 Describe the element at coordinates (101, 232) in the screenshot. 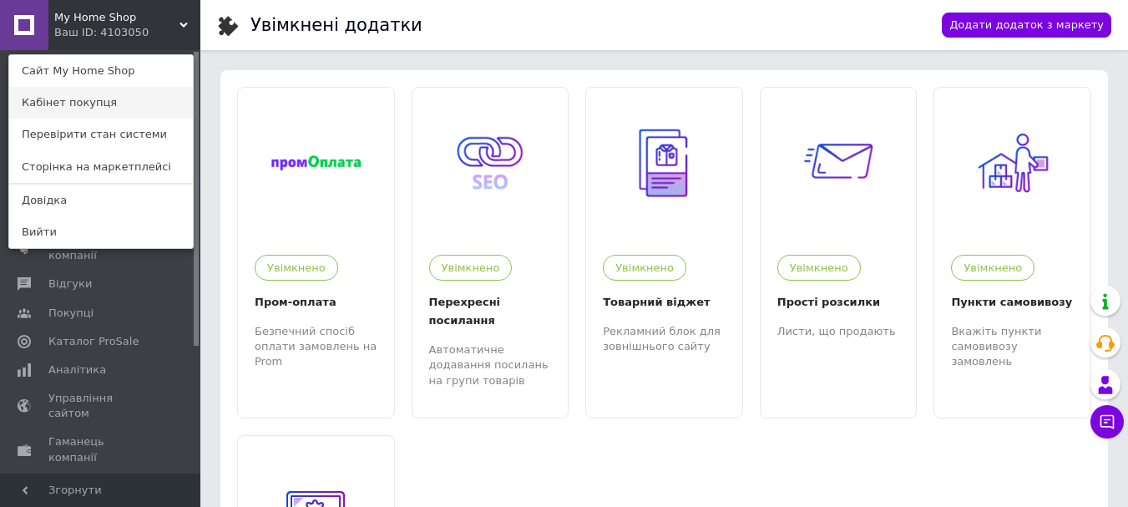

I see `a: Вийти` at that location.